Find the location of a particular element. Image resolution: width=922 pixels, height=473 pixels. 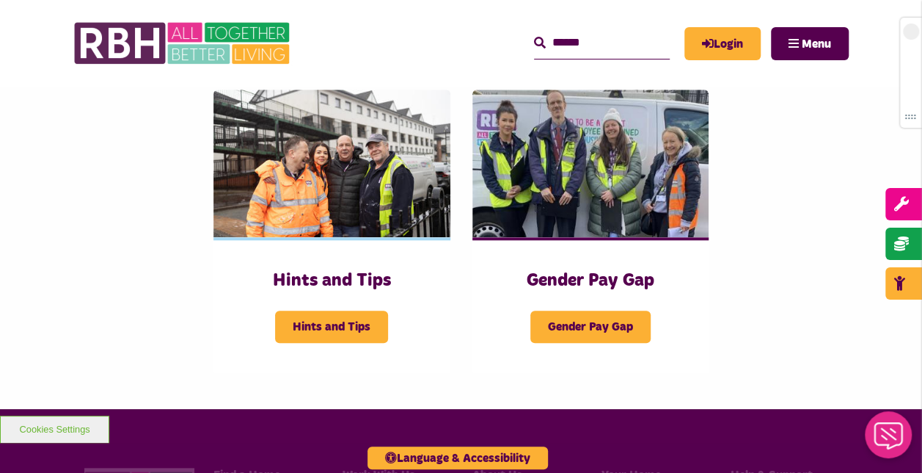

input: Search is located at coordinates (602, 43).